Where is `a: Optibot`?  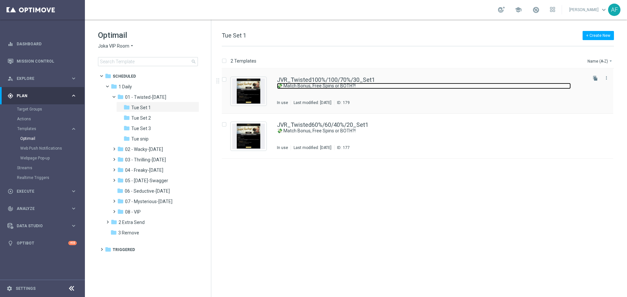
a: Optibot is located at coordinates (42, 243).